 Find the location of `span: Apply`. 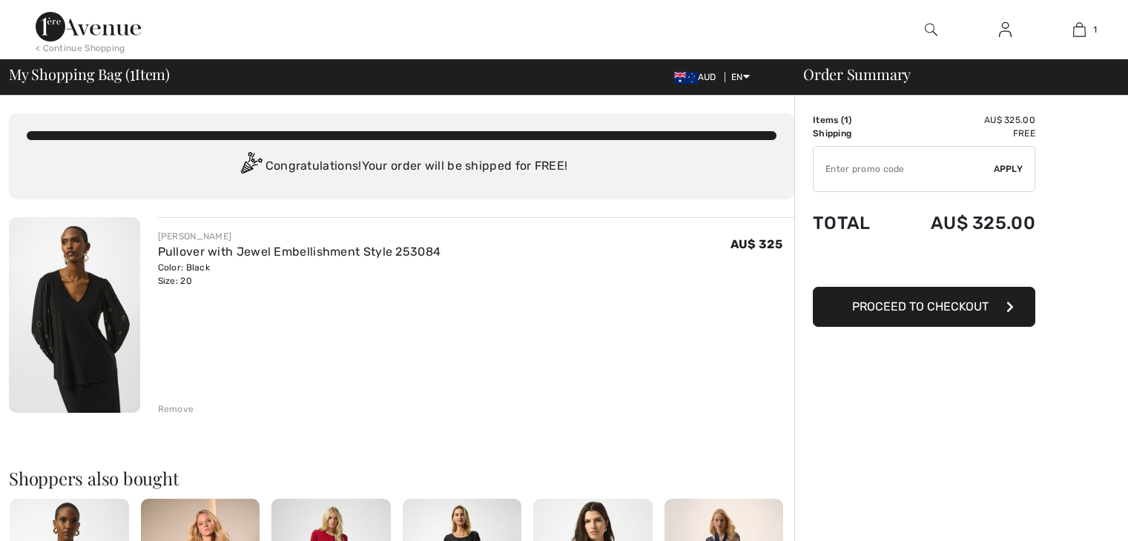

span: Apply is located at coordinates (1009, 169).